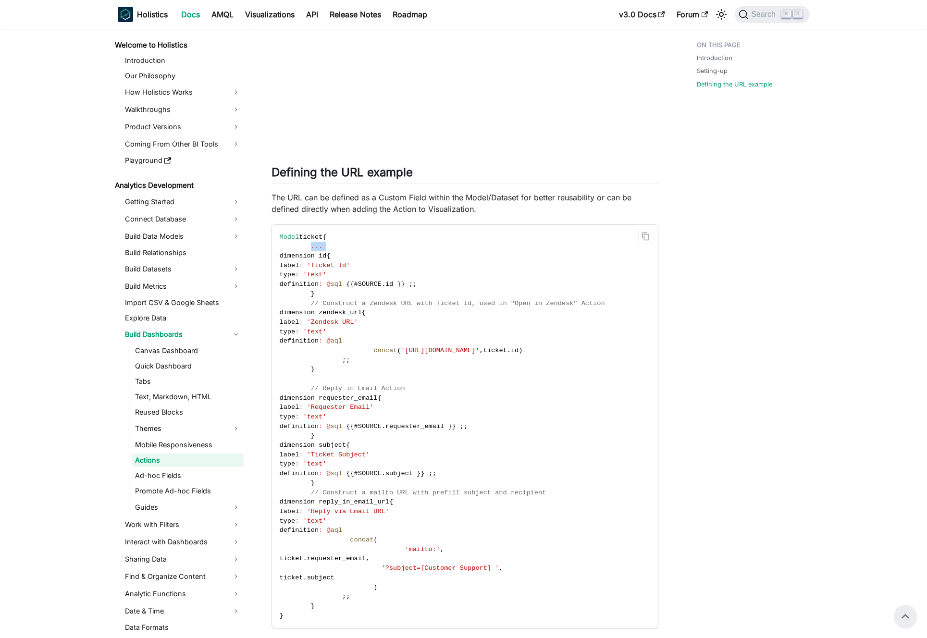  What do you see at coordinates (712, 71) in the screenshot?
I see `a: Setting-up` at bounding box center [712, 71].